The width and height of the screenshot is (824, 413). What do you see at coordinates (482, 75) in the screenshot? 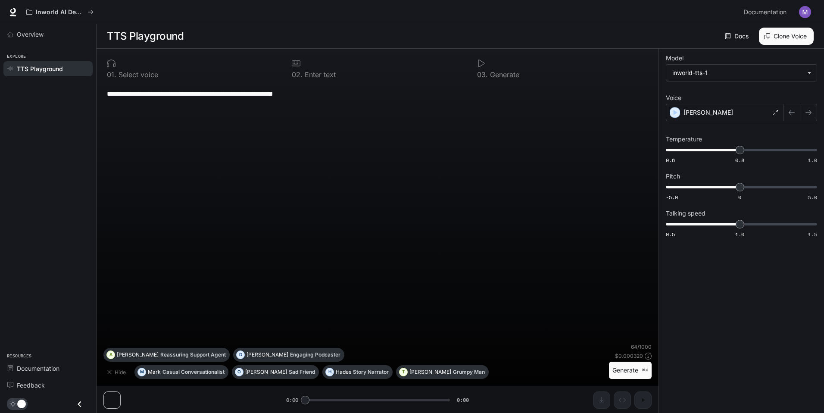
I see `p: 0 3 .` at bounding box center [482, 75].